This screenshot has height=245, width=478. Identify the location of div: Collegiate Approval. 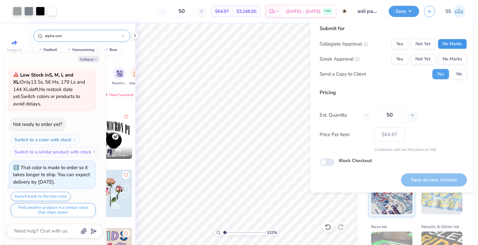
(344, 44).